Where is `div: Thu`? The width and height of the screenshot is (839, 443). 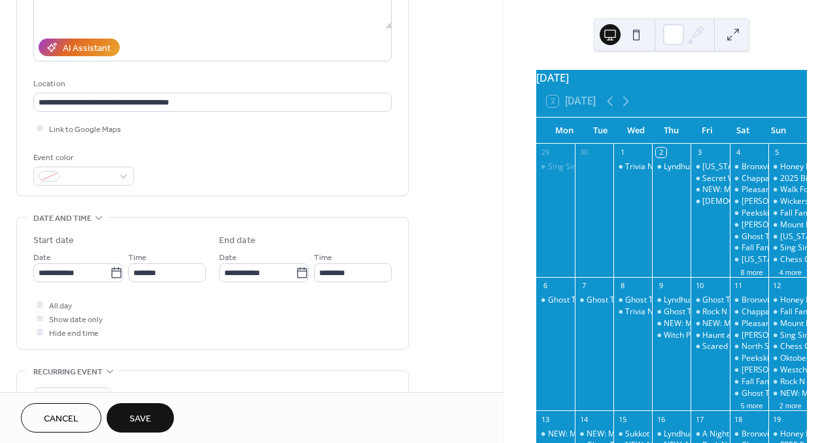 div: Thu is located at coordinates (671, 131).